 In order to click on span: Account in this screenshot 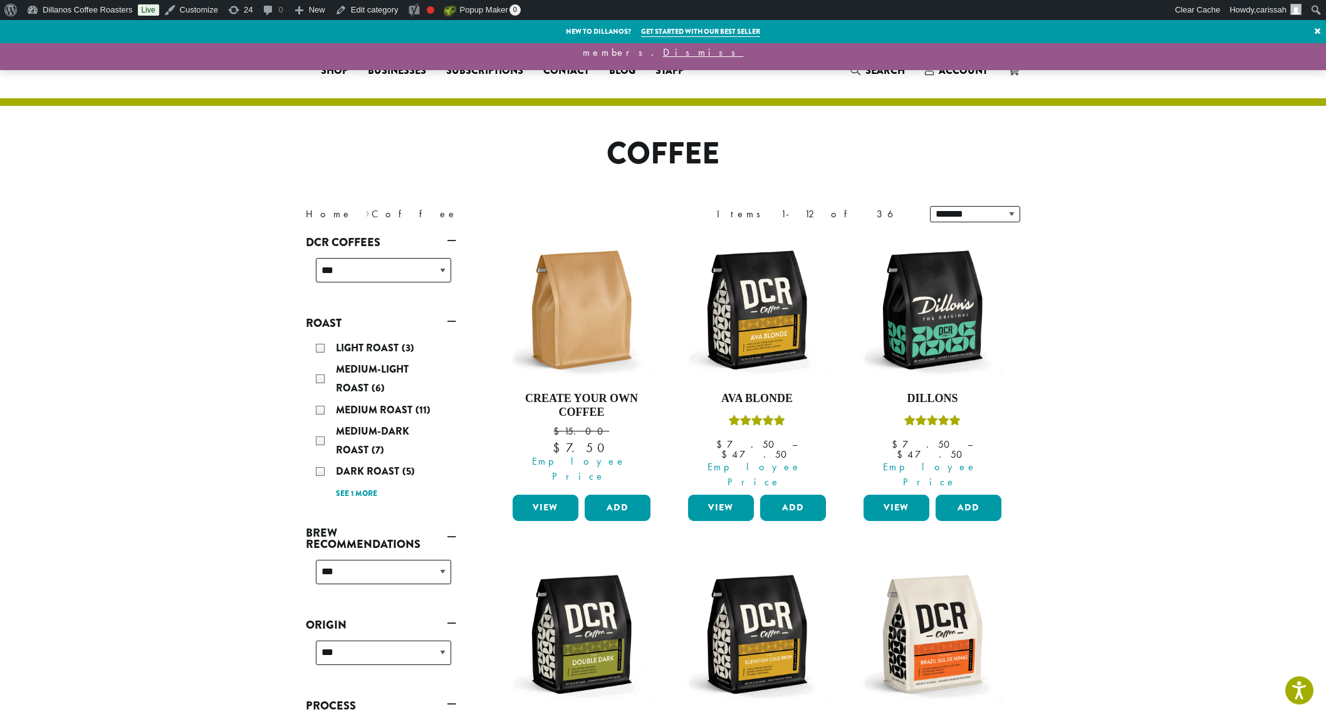, I will do `click(963, 70)`.